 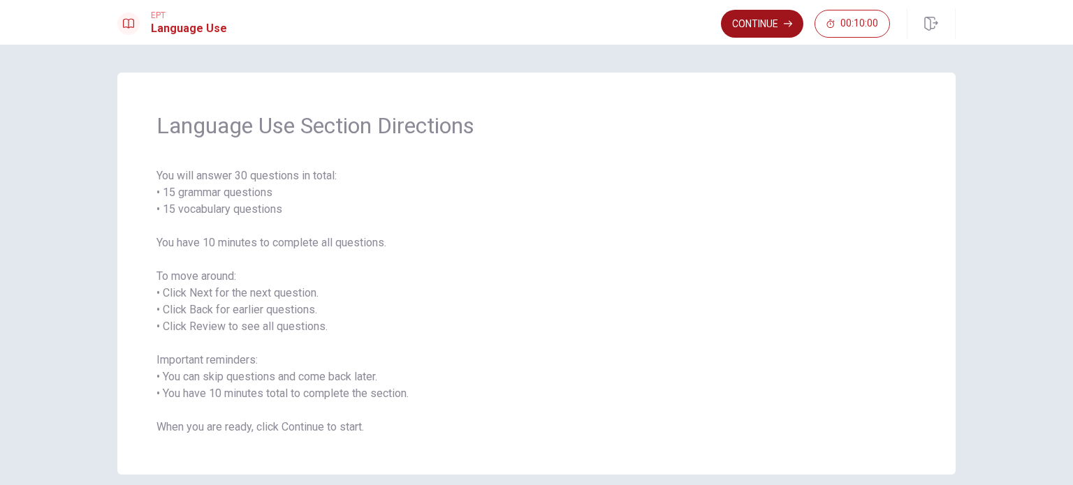 I want to click on button: Continue, so click(x=762, y=24).